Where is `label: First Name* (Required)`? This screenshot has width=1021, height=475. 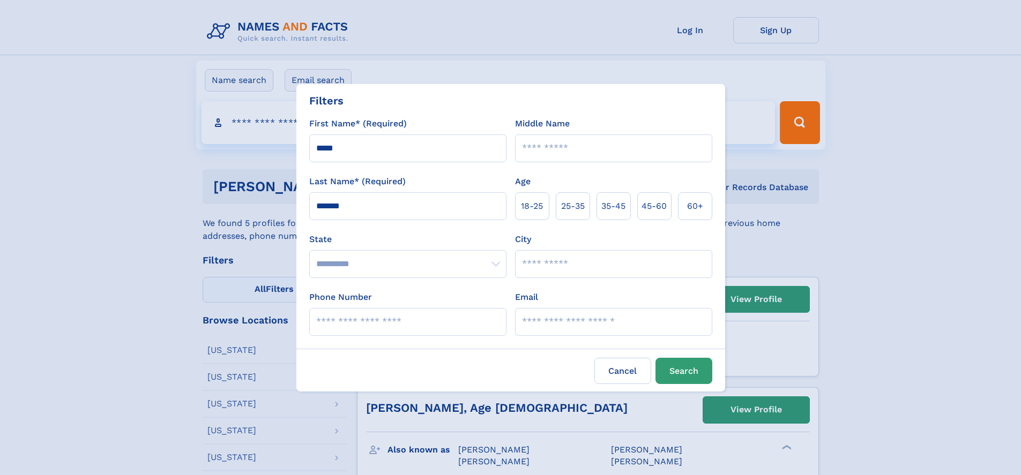 label: First Name* (Required) is located at coordinates (358, 124).